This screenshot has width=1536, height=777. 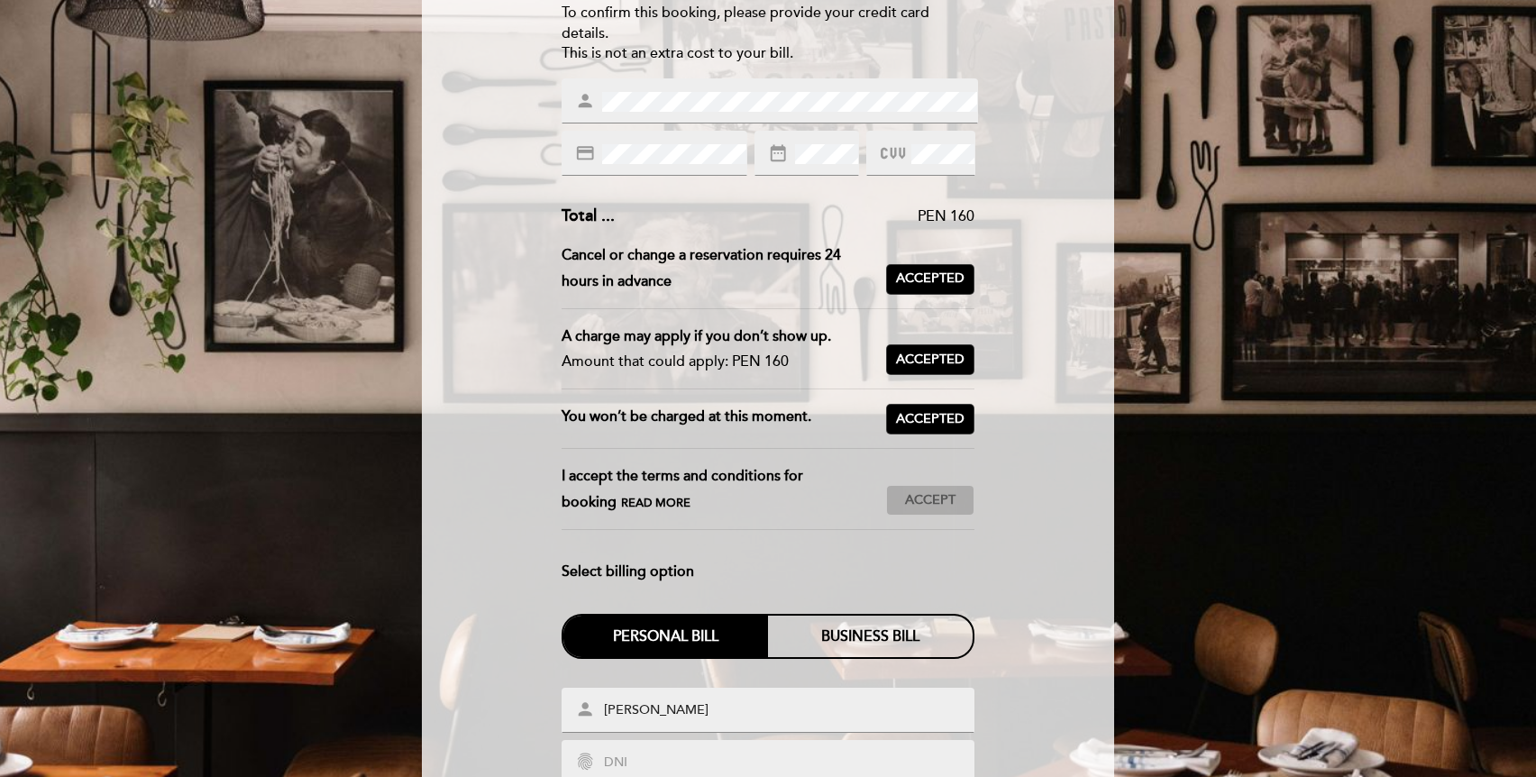 What do you see at coordinates (724, 269) in the screenshot?
I see `div: Cancel or change a reservation requires 24 hours in advance` at bounding box center [724, 269].